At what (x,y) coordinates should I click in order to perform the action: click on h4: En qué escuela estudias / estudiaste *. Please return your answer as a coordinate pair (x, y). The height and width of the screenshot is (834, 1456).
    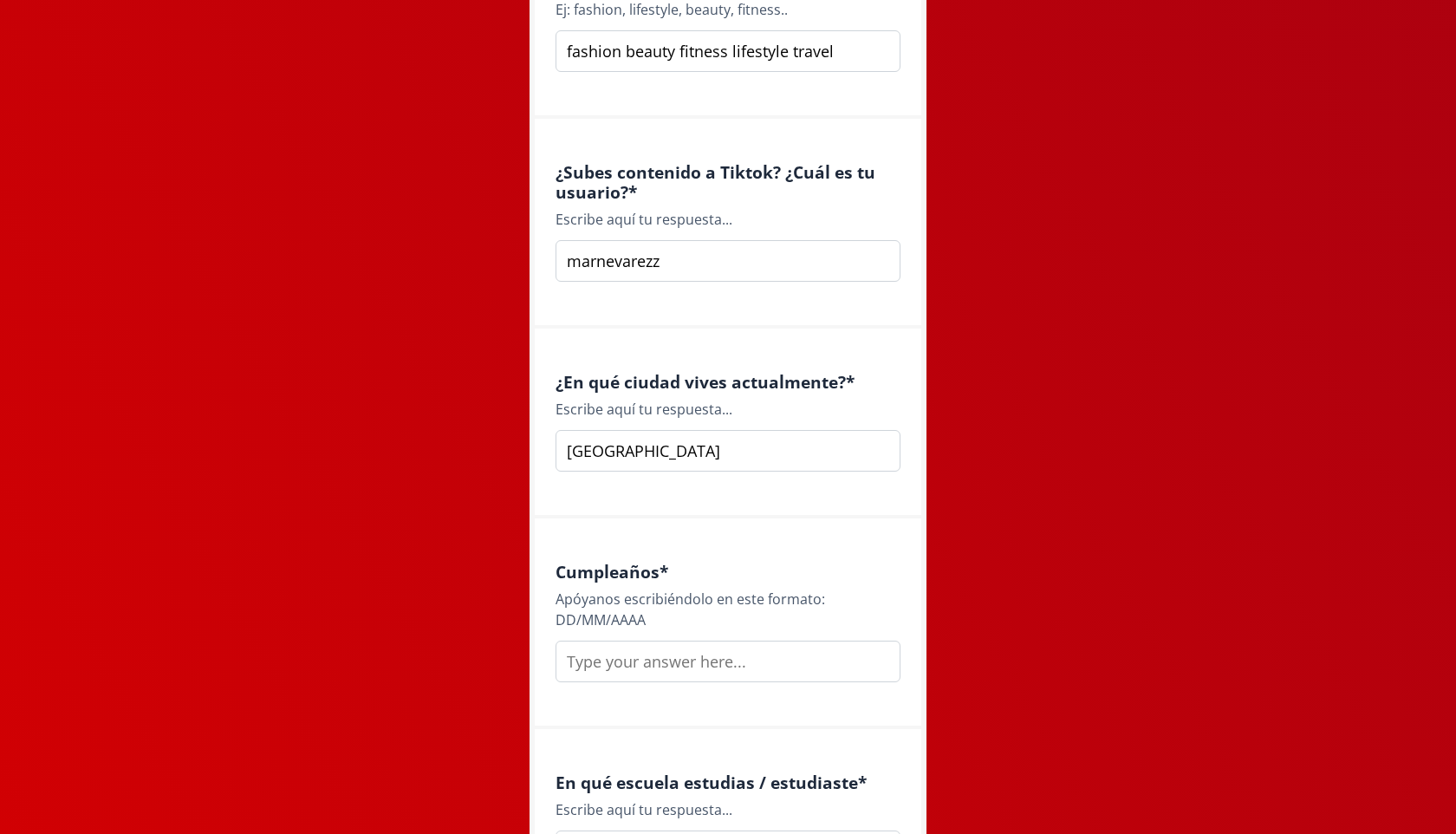
    Looking at the image, I should click on (728, 781).